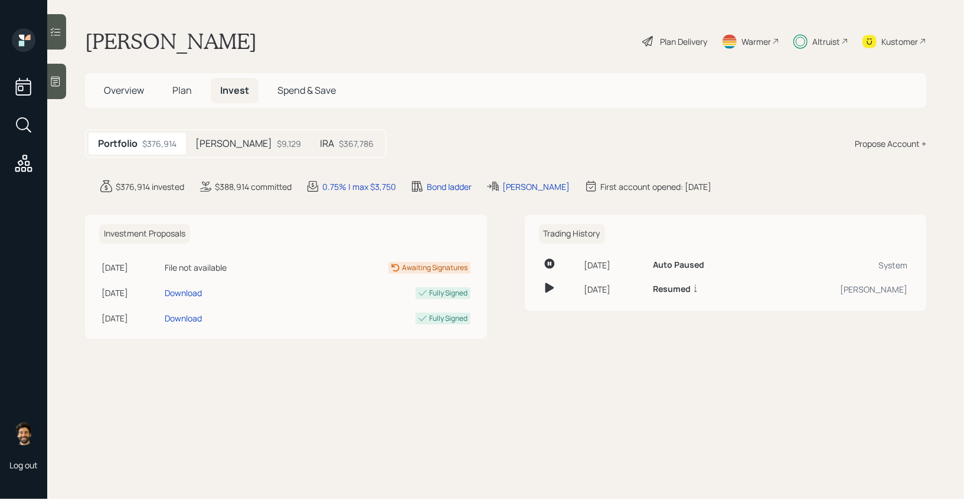 The image size is (964, 499). I want to click on div: $9,129, so click(289, 143).